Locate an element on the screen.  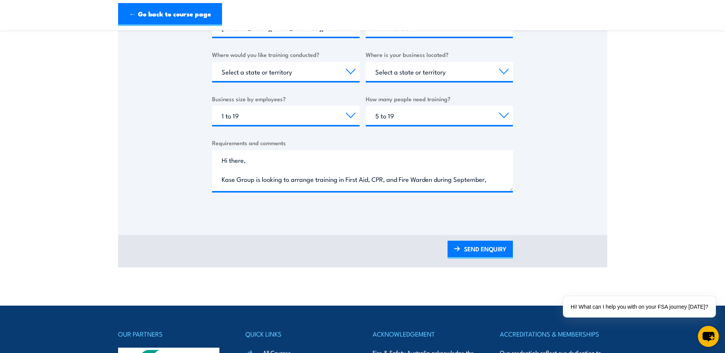
a: ← Go back to course page is located at coordinates (170, 15).